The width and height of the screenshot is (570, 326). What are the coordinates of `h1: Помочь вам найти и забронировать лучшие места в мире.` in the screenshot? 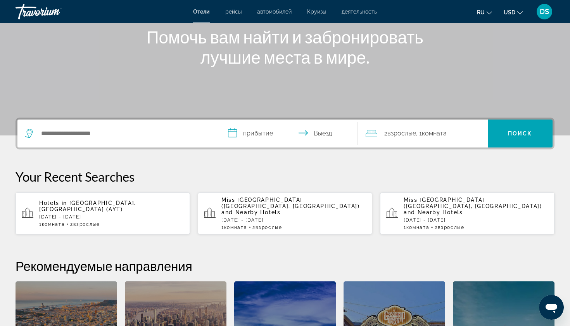 It's located at (285, 47).